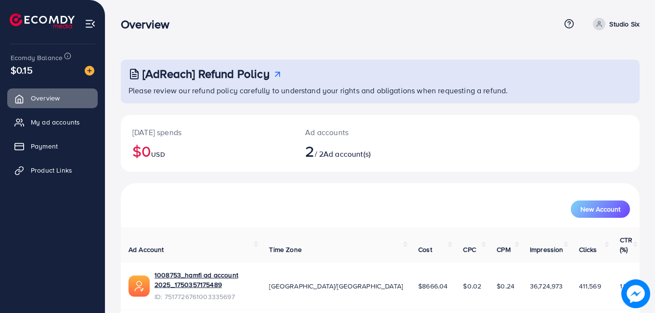 This screenshot has height=313, width=655. What do you see at coordinates (433, 286) in the screenshot?
I see `span: $8666.04` at bounding box center [433, 286].